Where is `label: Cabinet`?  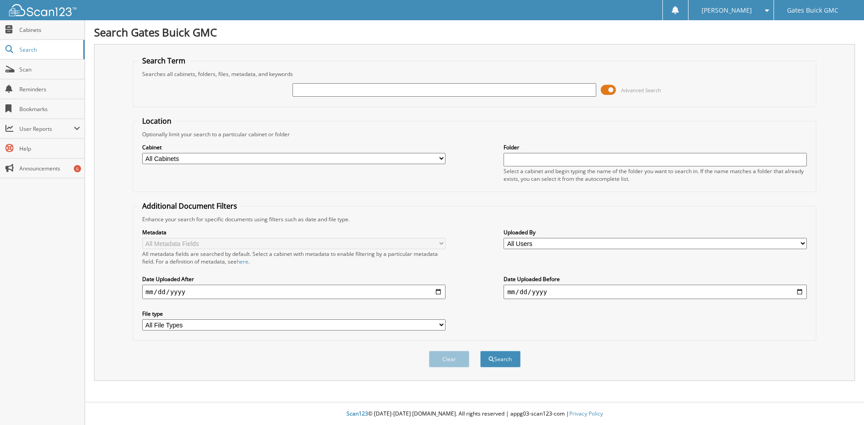
label: Cabinet is located at coordinates (294, 147).